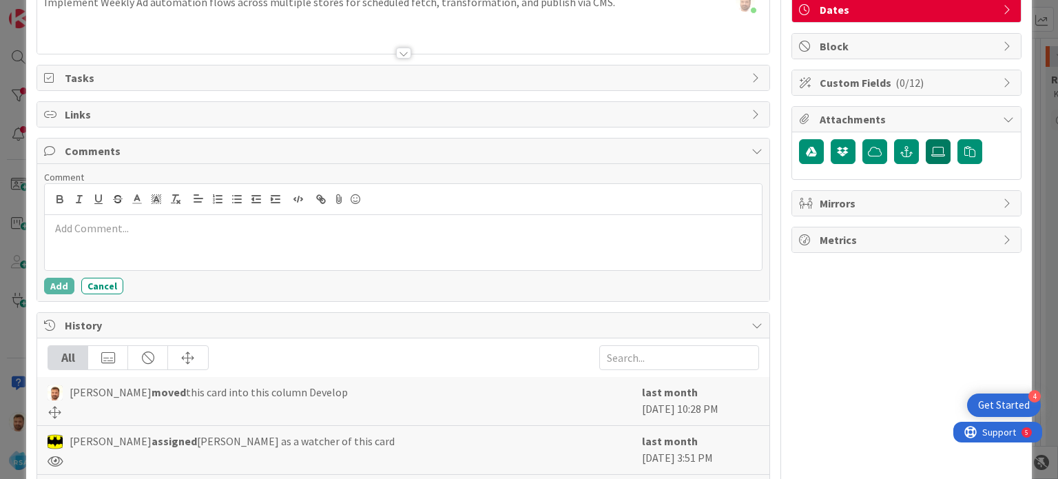  I want to click on span: Tasks, so click(404, 78).